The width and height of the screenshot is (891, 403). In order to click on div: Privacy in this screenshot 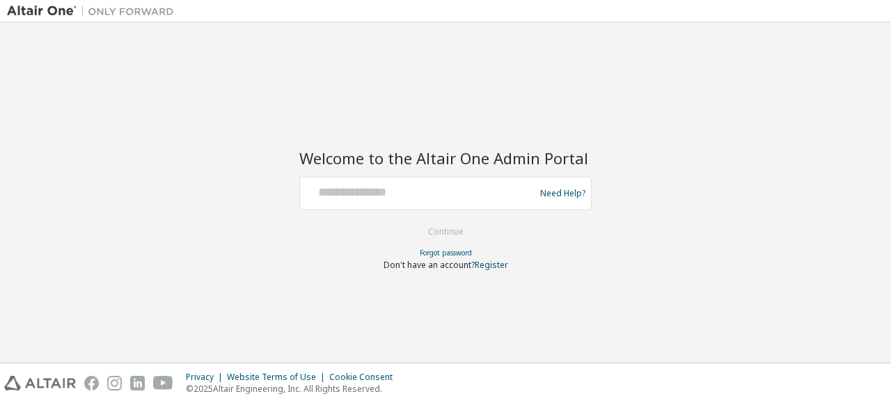, I will do `click(206, 377)`.